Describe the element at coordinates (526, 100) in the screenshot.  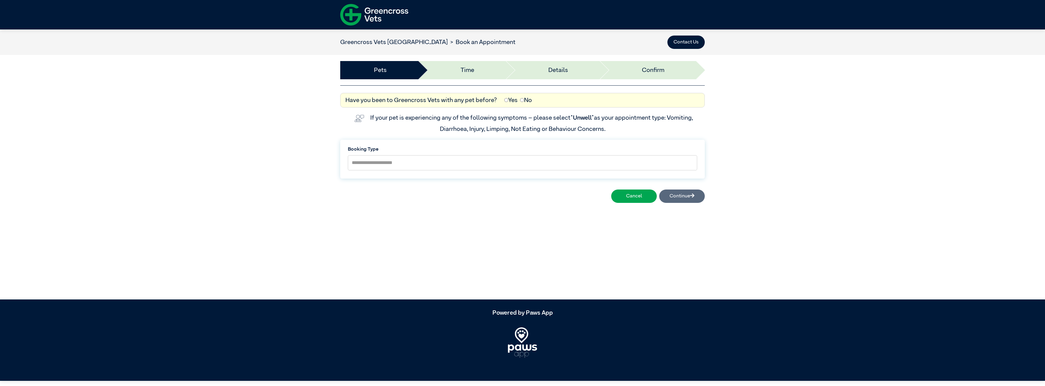
I see `label: No` at that location.